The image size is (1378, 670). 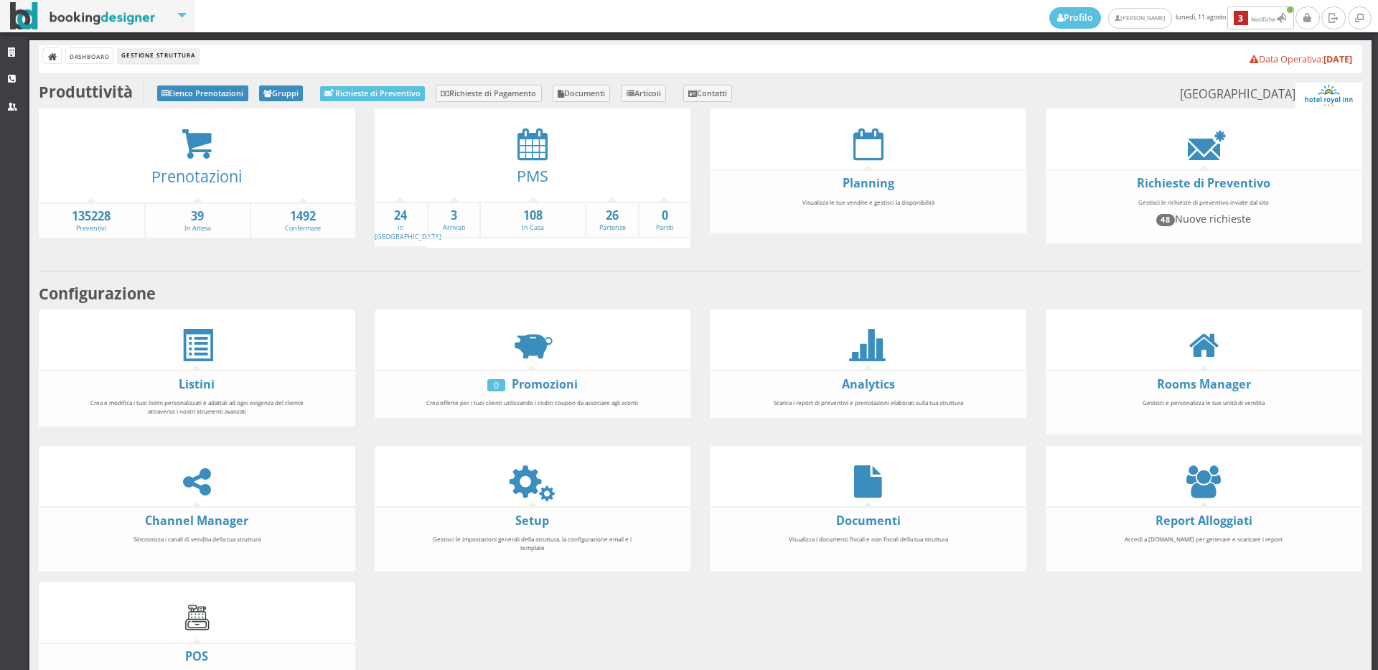 What do you see at coordinates (197, 547) in the screenshot?
I see `div: Sincronizza i canali di vendita della tua struttura` at bounding box center [197, 547].